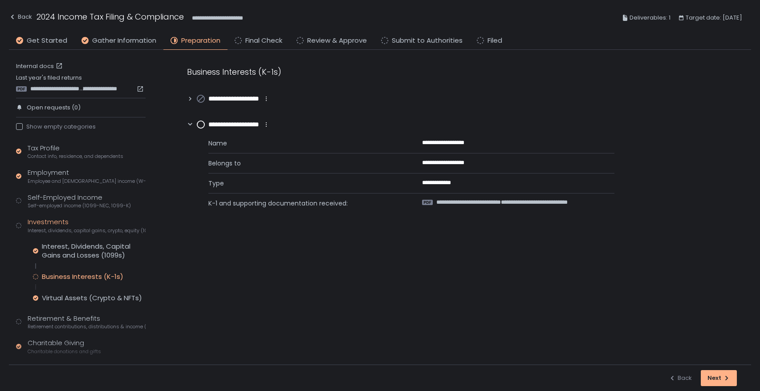  Describe the element at coordinates (86, 322) in the screenshot. I see `div: Retirement & Benefits` at that location.